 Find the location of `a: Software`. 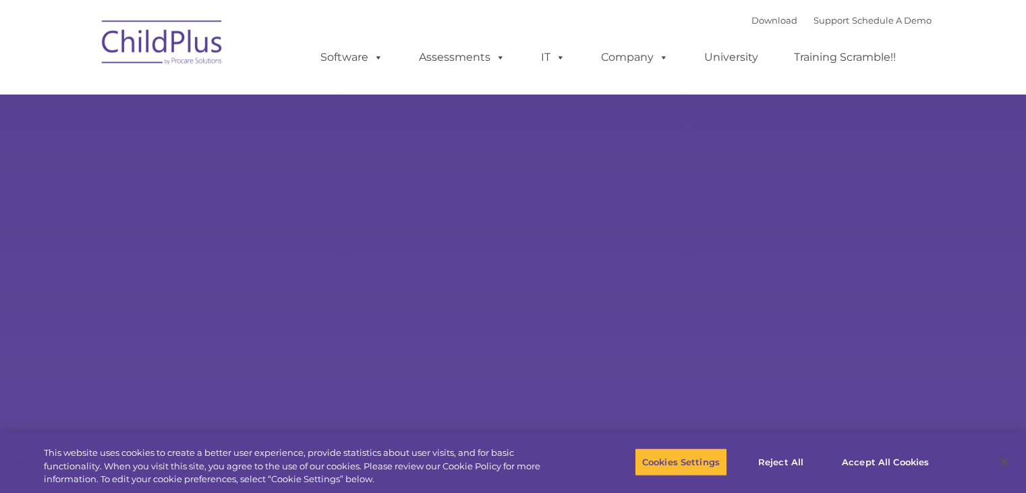

a: Software is located at coordinates (352, 57).